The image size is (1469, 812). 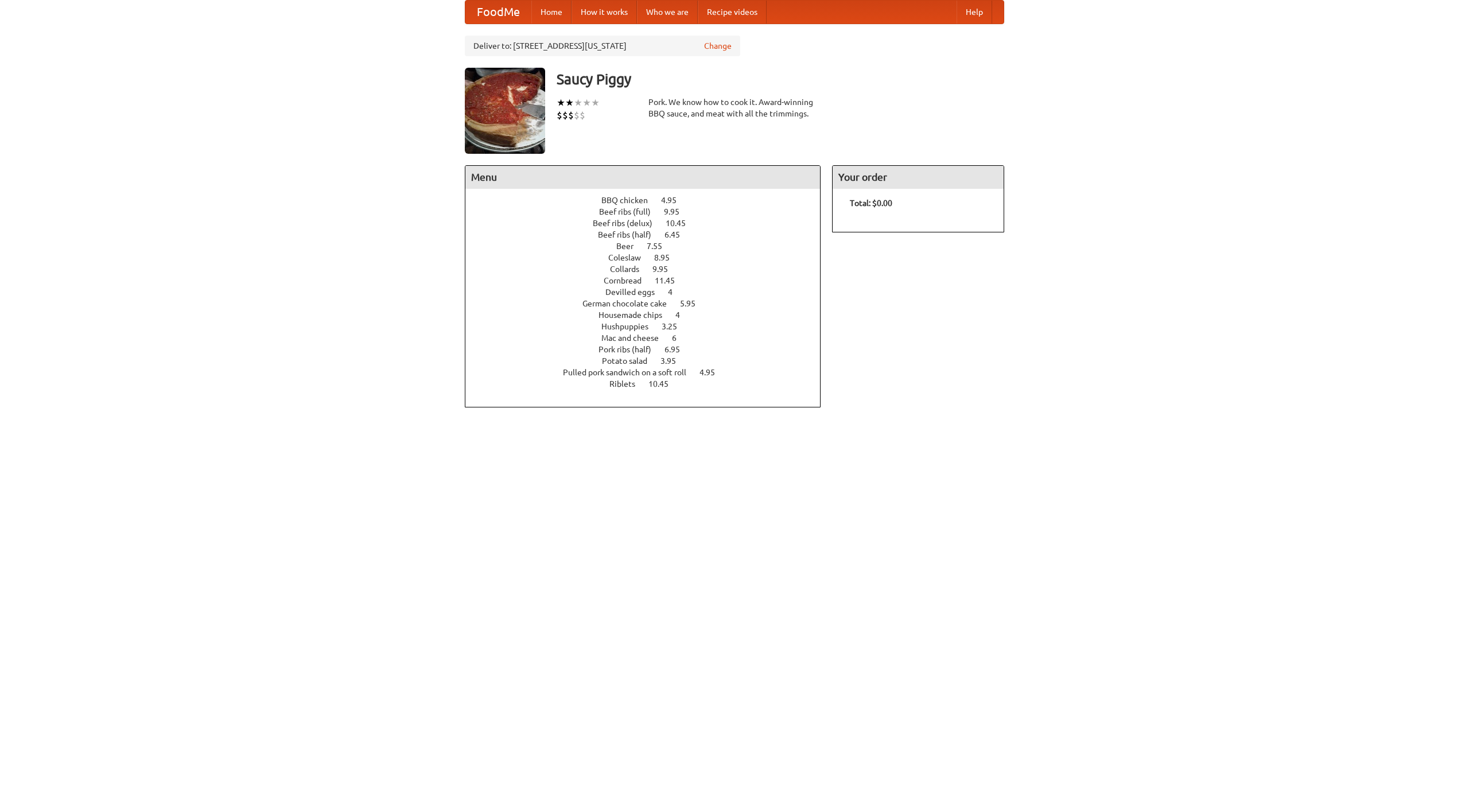 What do you see at coordinates (680, 338) in the screenshot?
I see `span: 6` at bounding box center [680, 338].